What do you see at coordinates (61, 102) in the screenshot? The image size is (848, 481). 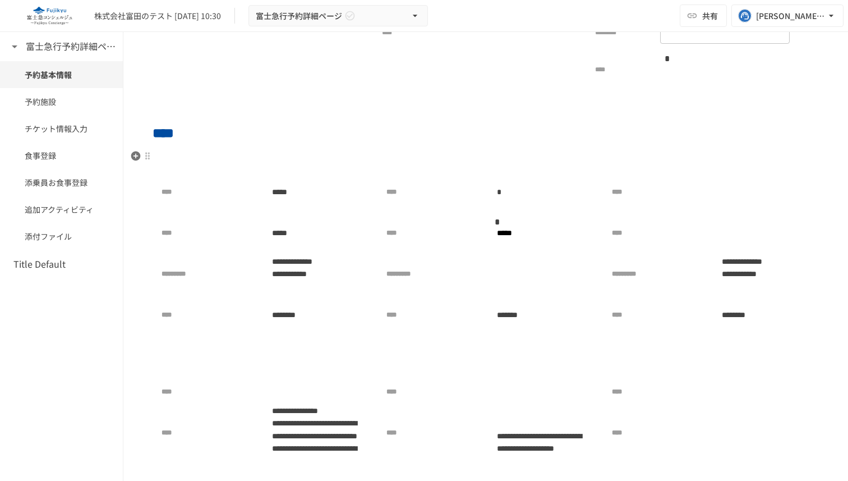 I see `span: 予約施設` at bounding box center [61, 102].